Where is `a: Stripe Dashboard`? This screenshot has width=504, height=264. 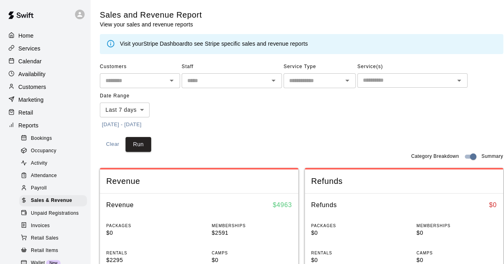 a: Stripe Dashboard is located at coordinates (165, 44).